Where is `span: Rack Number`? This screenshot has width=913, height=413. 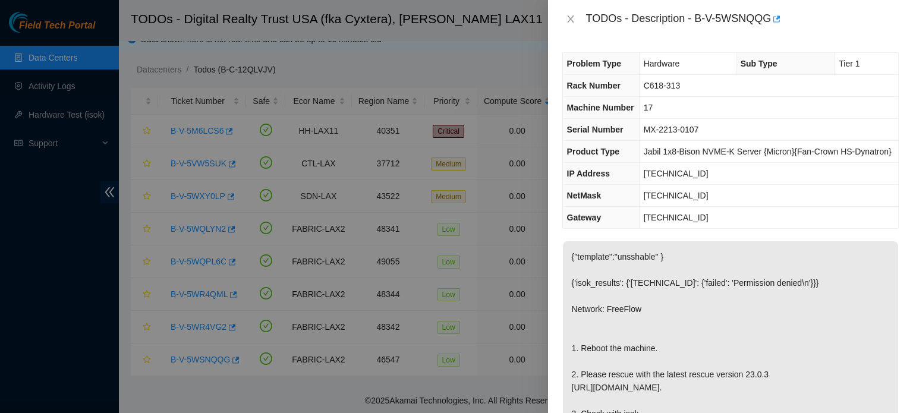
span: Rack Number is located at coordinates (594, 86).